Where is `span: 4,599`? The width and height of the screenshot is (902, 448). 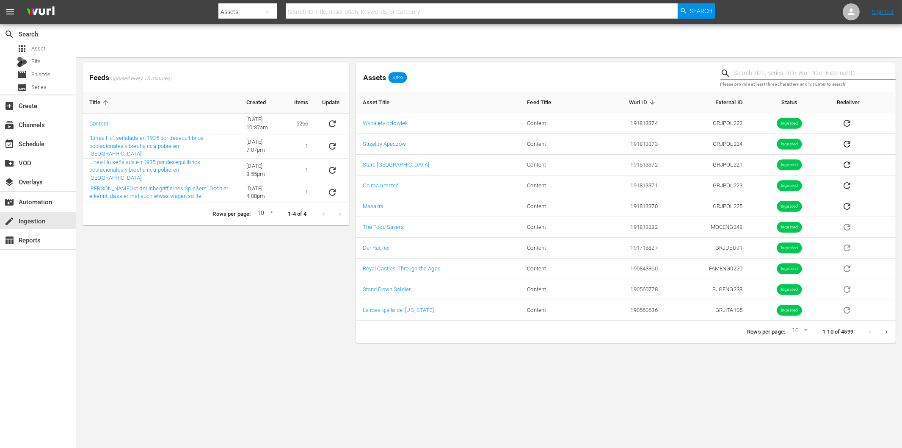
span: 4,599 is located at coordinates (398, 77).